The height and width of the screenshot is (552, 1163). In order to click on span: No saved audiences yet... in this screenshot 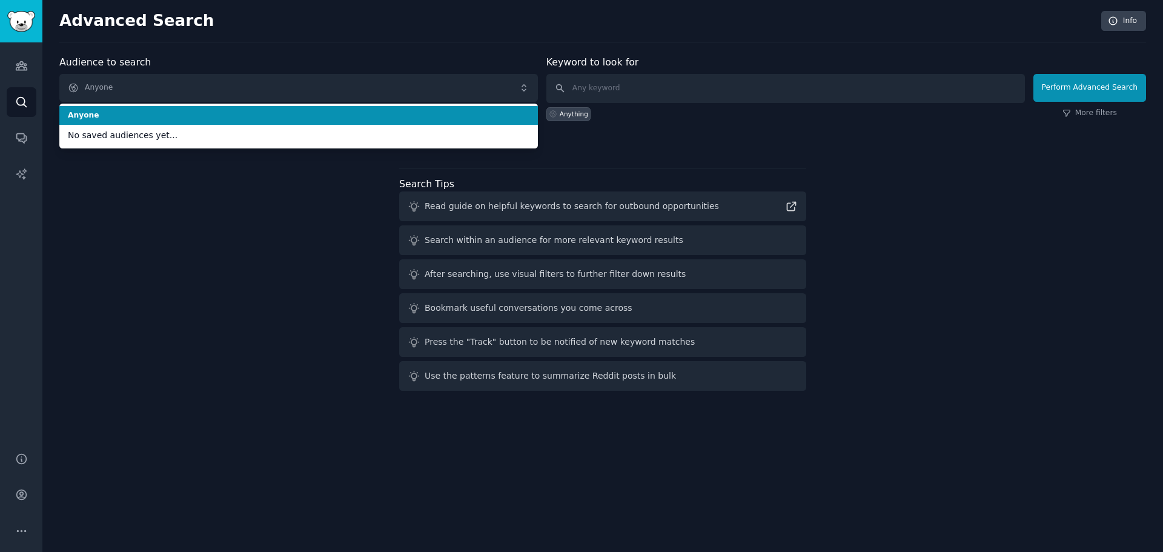, I will do `click(299, 135)`.